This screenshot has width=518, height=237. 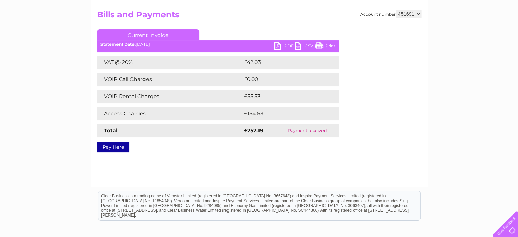 I want to click on span: 0333 014 3131, so click(x=413, y=7).